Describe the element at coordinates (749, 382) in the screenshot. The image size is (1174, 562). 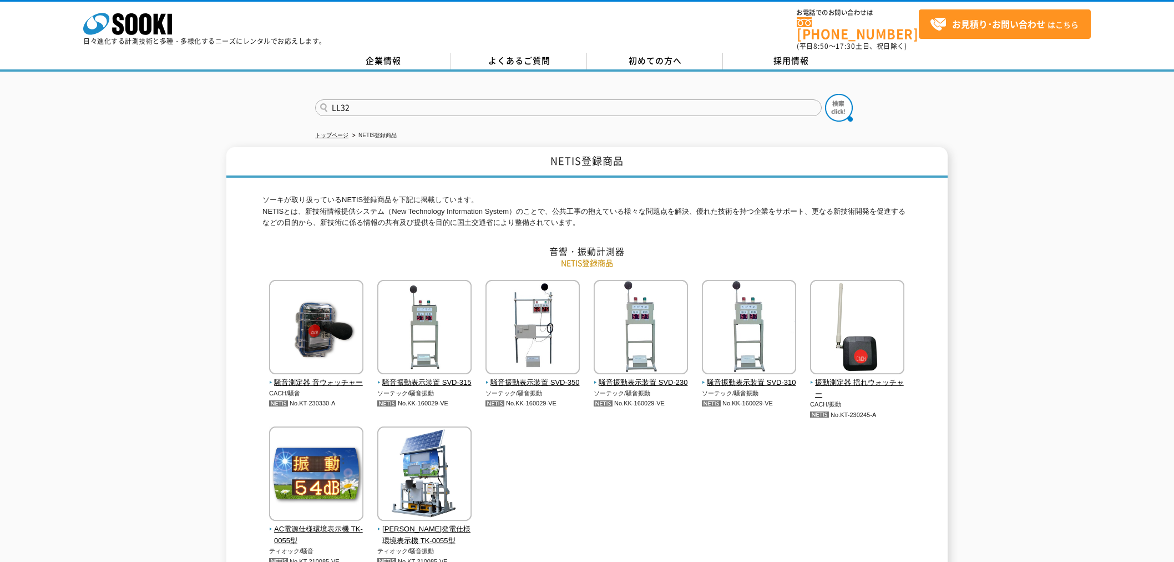
I see `span: 騒音振動表示装置 SVD-310` at that location.